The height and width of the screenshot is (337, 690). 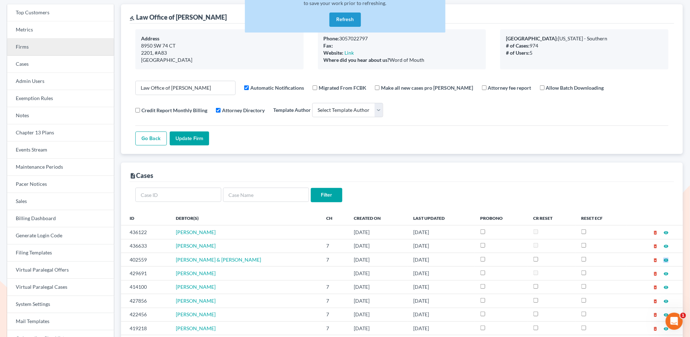 I want to click on button: Refresh, so click(x=345, y=20).